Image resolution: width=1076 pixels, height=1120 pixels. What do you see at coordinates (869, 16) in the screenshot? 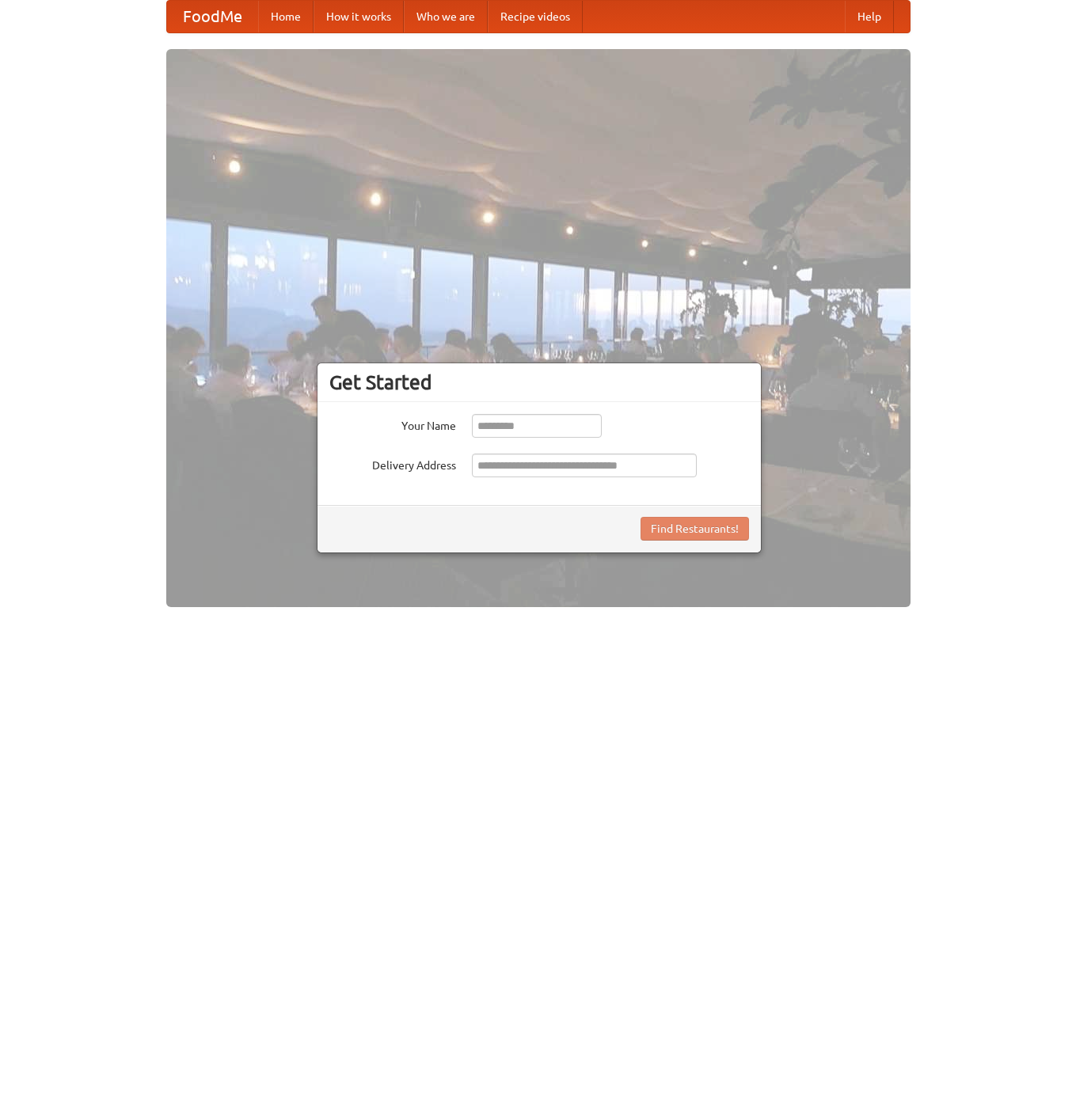
I see `a: Help` at bounding box center [869, 16].